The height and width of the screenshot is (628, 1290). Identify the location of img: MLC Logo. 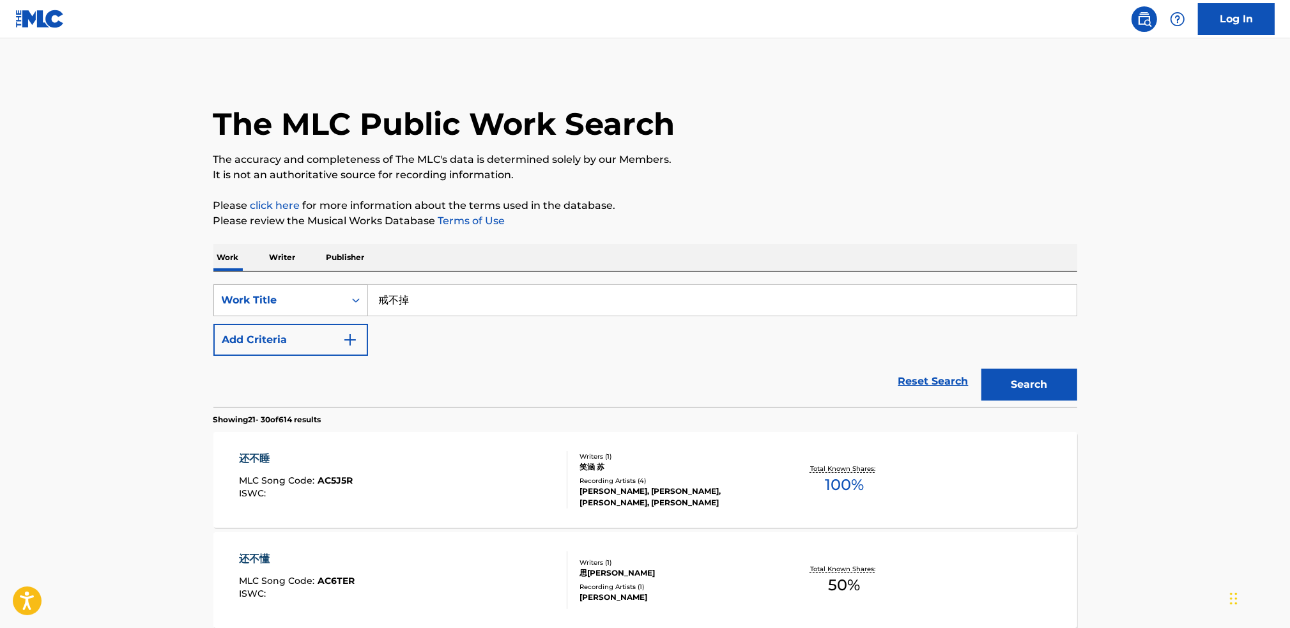
(40, 19).